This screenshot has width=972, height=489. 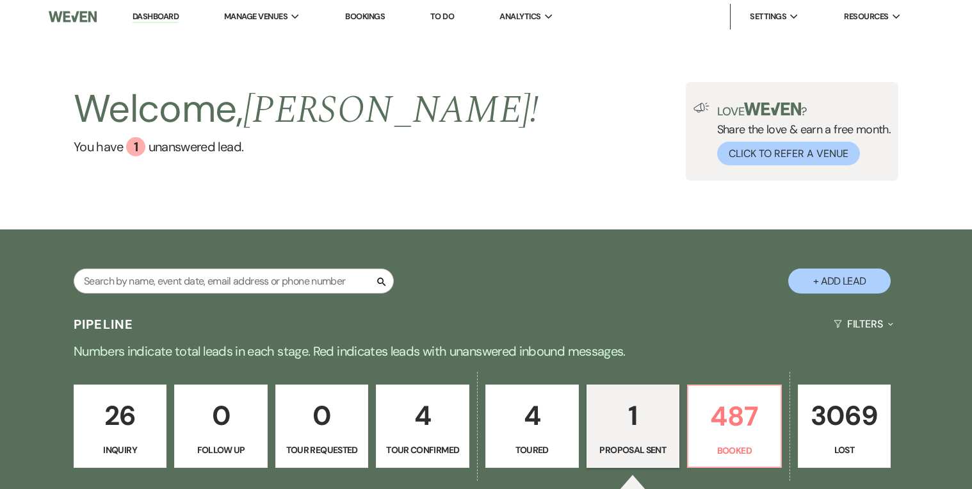 I want to click on h3: Pipeline, so click(x=104, y=324).